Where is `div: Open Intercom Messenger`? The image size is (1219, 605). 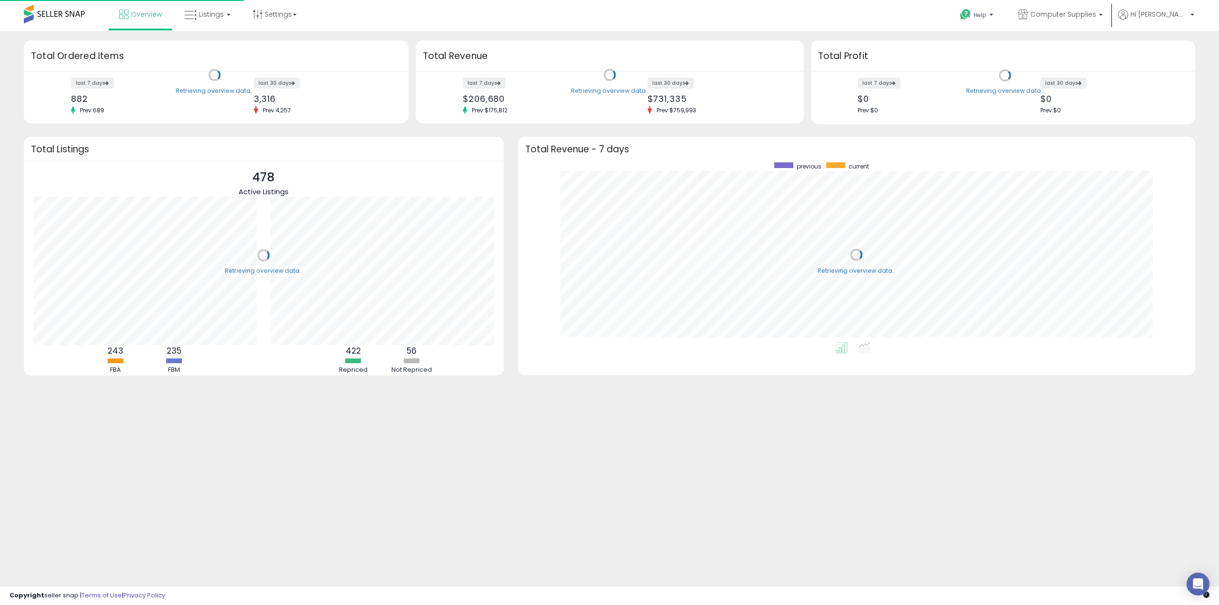 div: Open Intercom Messenger is located at coordinates (1198, 584).